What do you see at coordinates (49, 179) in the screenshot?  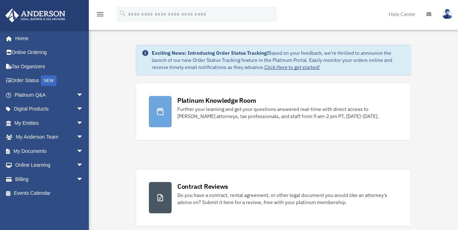 I see `a: Billingarrow_drop_down` at bounding box center [49, 179].